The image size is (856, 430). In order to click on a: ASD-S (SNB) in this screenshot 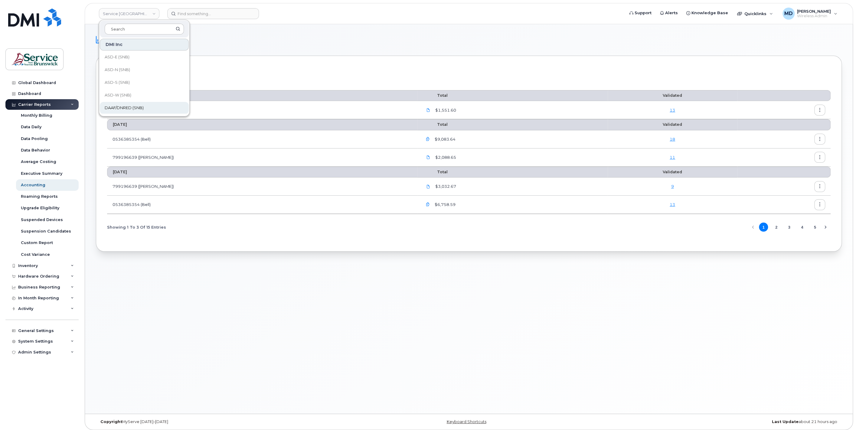, I will do `click(144, 83)`.